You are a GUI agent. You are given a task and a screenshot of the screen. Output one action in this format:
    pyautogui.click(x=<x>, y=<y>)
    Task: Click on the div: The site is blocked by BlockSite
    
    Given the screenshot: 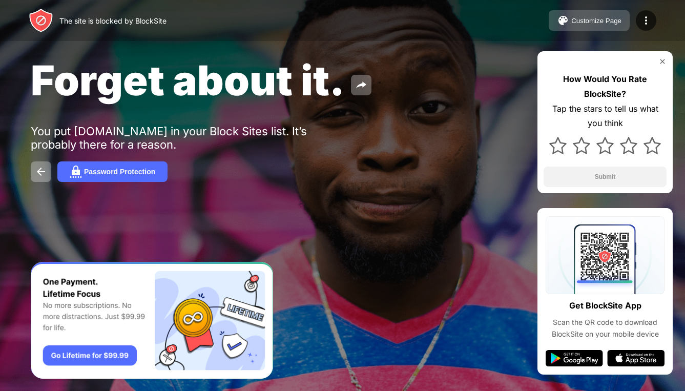 What is the action you would take?
    pyautogui.click(x=113, y=21)
    